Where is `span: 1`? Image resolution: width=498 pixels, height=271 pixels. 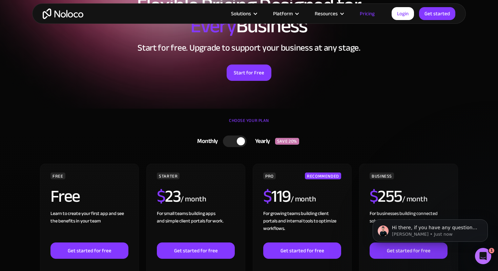 span: 1 is located at coordinates (492, 250).